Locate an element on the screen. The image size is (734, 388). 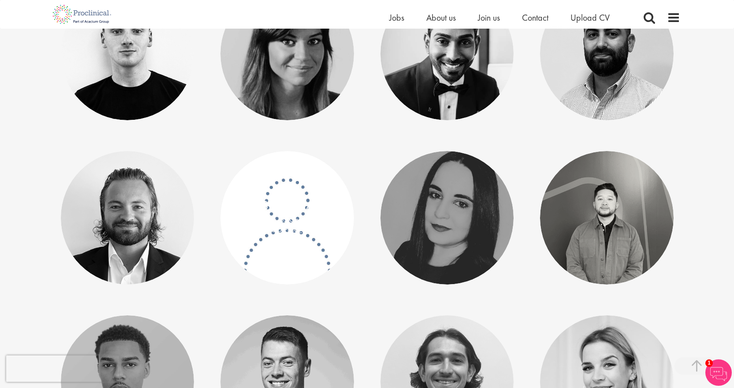
span: Contact is located at coordinates (535, 18).